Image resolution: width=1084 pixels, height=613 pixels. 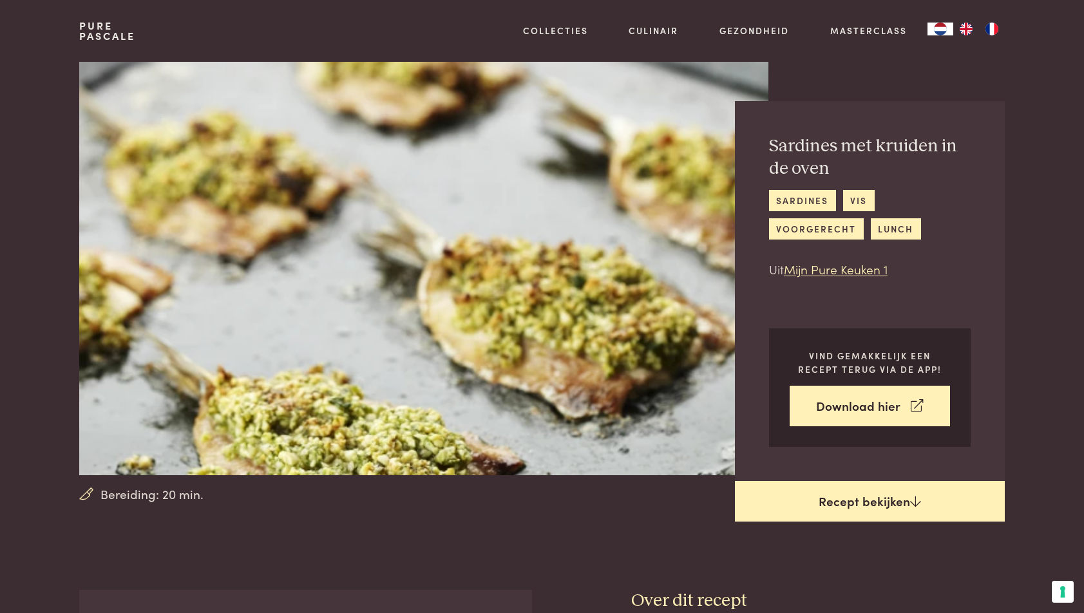 I want to click on aside: Language selected: Nederlands, so click(x=966, y=29).